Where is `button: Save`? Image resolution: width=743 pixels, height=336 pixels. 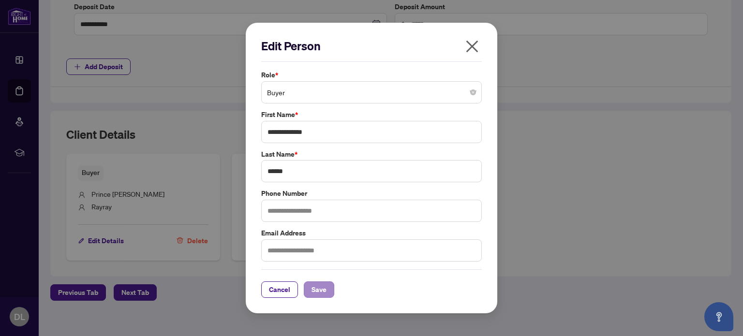
button: Save is located at coordinates (319, 290).